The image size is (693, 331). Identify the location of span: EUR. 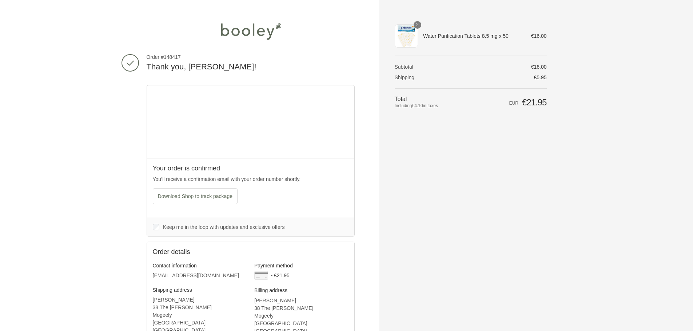
(513, 103).